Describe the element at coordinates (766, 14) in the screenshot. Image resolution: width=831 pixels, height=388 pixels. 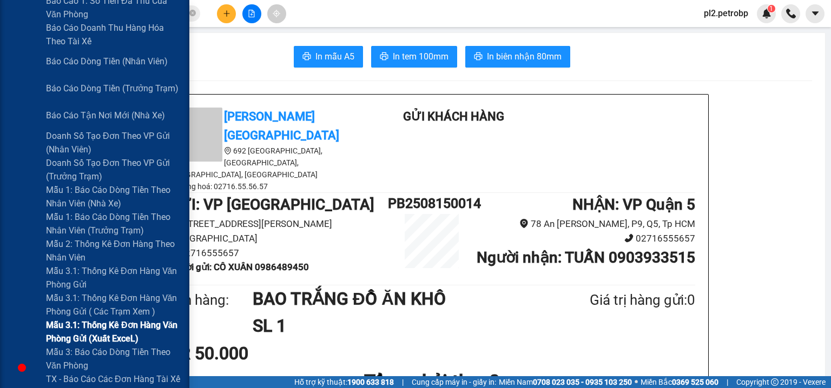
I see `img: icon-new-feature` at that location.